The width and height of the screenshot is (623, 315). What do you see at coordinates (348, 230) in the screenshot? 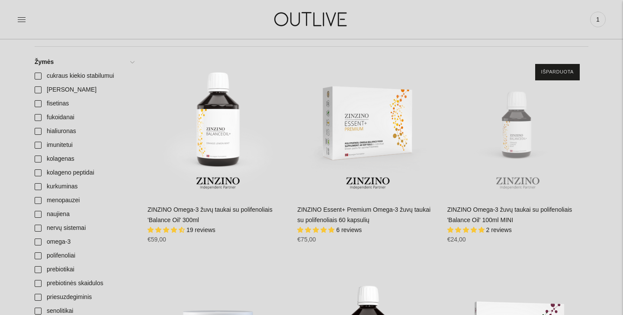
I see `span: 6 reviews` at bounding box center [348, 230].